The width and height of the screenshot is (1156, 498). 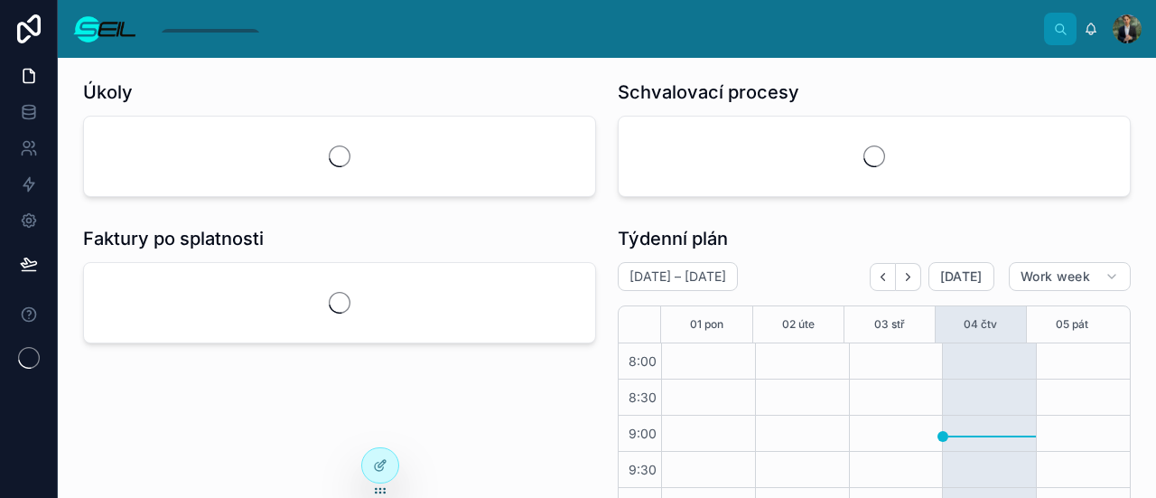 What do you see at coordinates (107, 92) in the screenshot?
I see `h1: Úkoly` at bounding box center [107, 92].